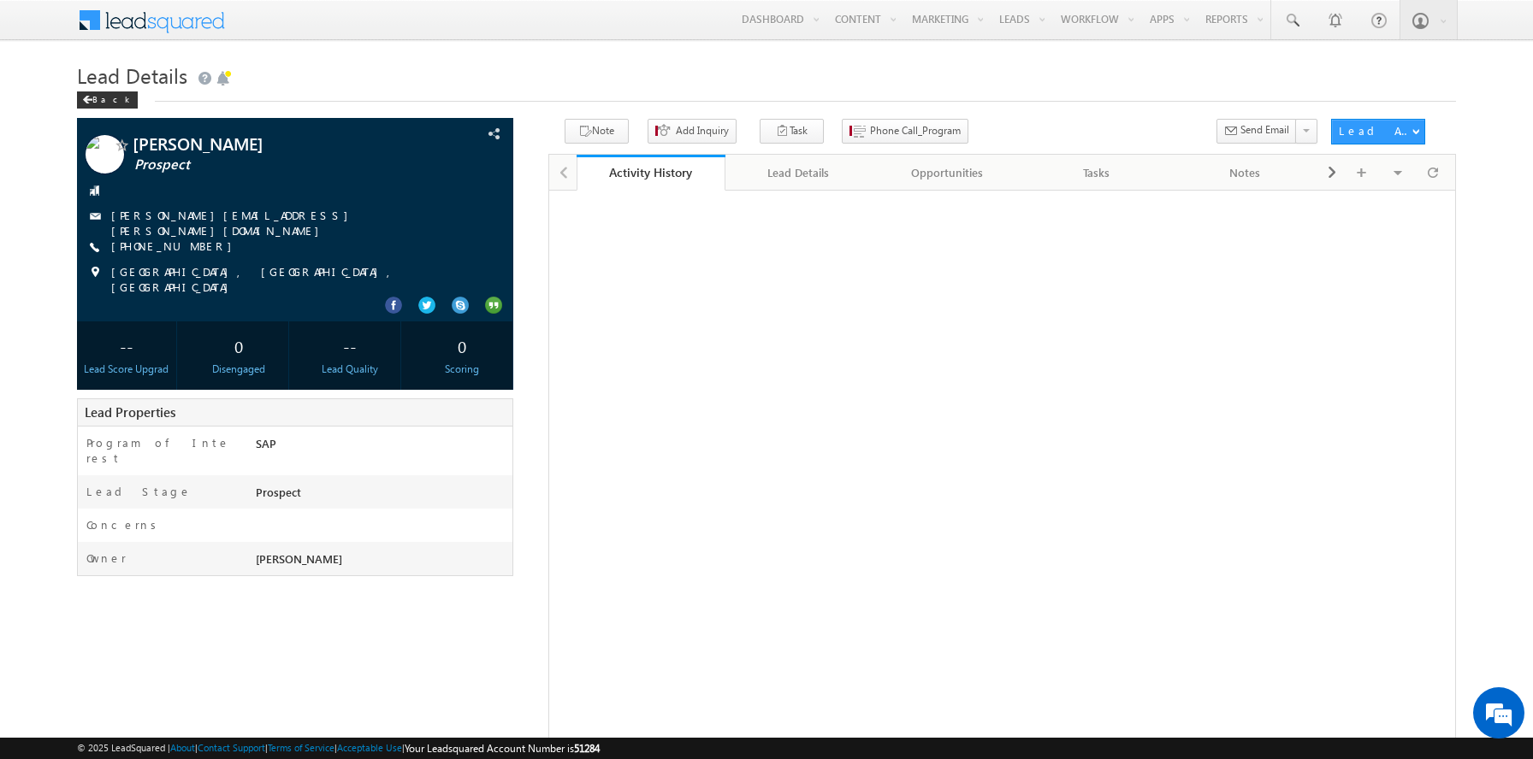  What do you see at coordinates (791, 131) in the screenshot?
I see `button: Task` at bounding box center [791, 131].